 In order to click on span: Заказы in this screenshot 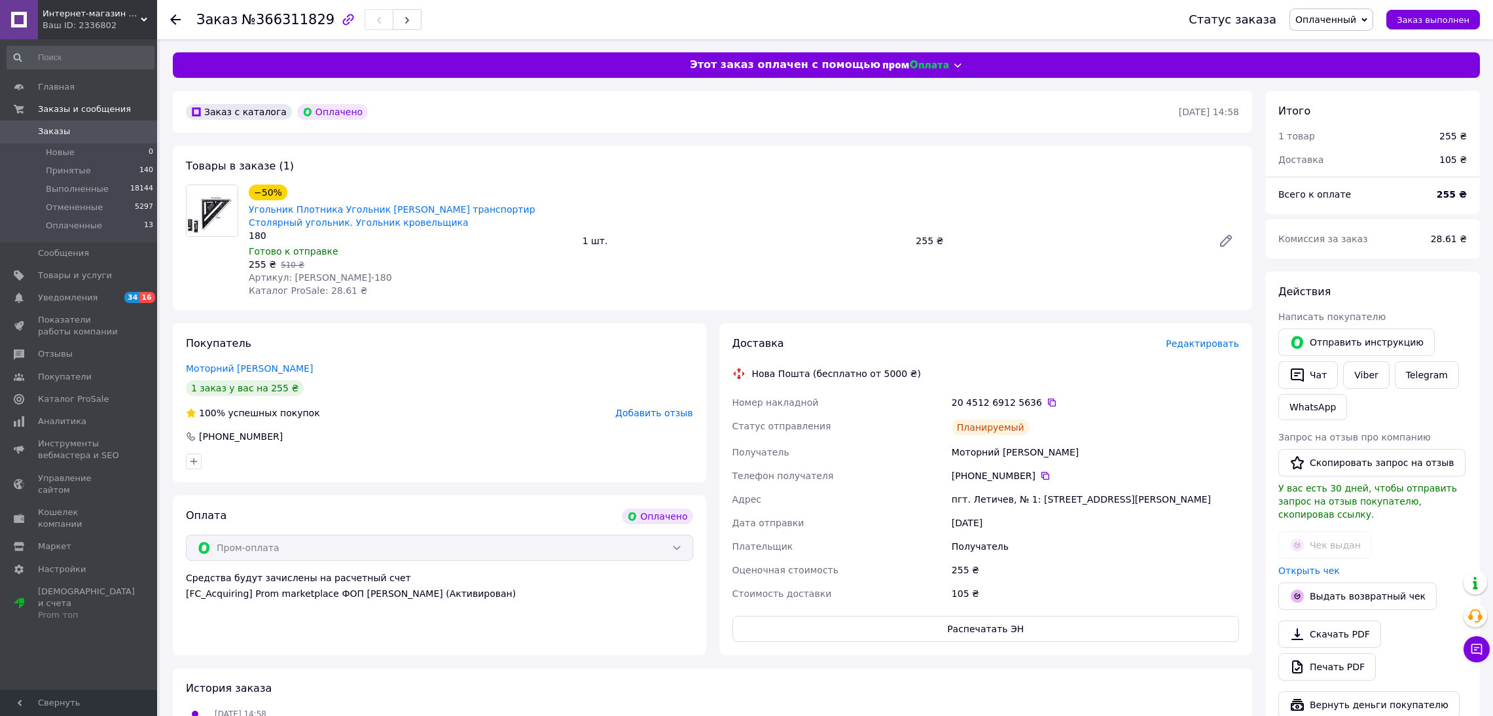, I will do `click(54, 132)`.